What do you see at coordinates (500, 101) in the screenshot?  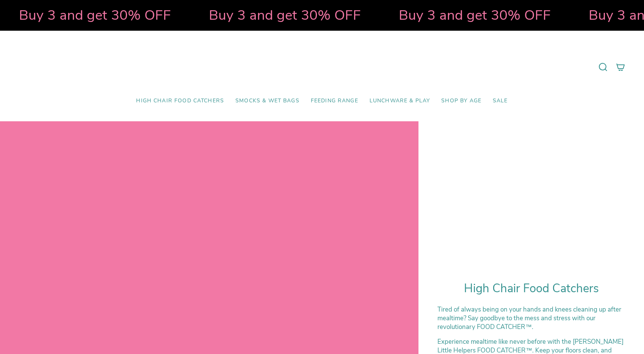 I see `span: SALE` at bounding box center [500, 101].